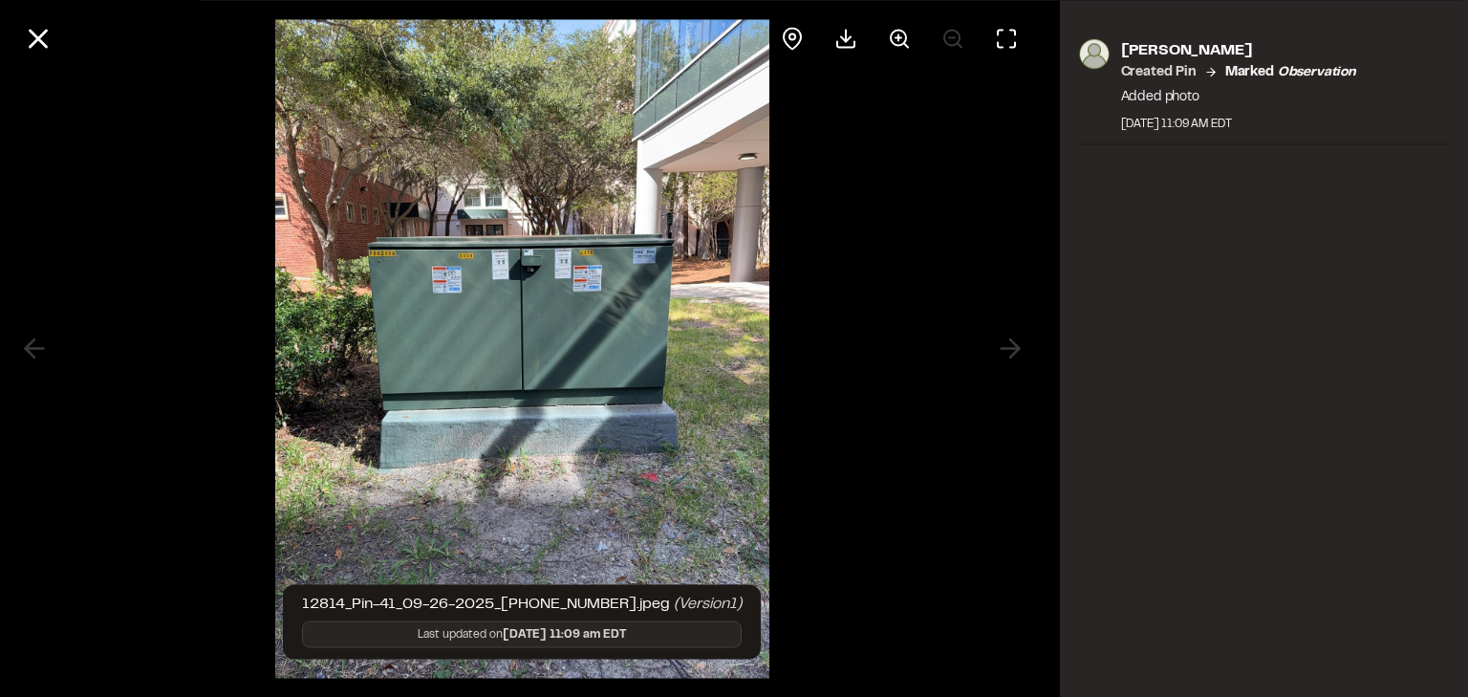  What do you see at coordinates (792, 38) in the screenshot?
I see `div: View pin on map` at bounding box center [792, 38].